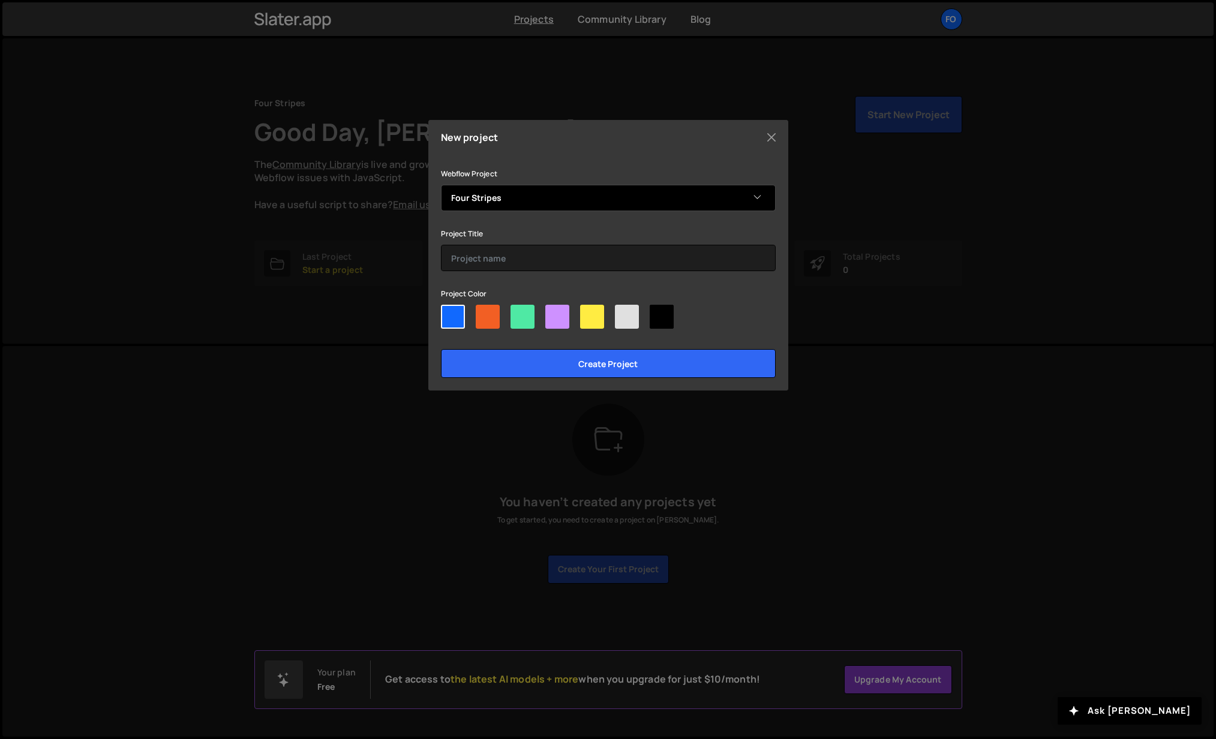  I want to click on button: Close, so click(772, 137).